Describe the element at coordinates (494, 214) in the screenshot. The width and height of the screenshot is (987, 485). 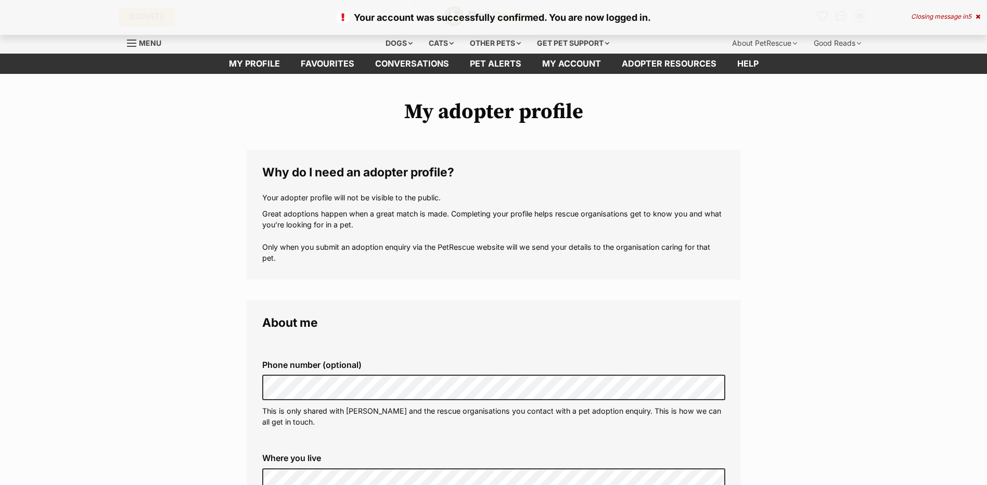
I see `fieldset: Why do I need an adopter profile?` at that location.